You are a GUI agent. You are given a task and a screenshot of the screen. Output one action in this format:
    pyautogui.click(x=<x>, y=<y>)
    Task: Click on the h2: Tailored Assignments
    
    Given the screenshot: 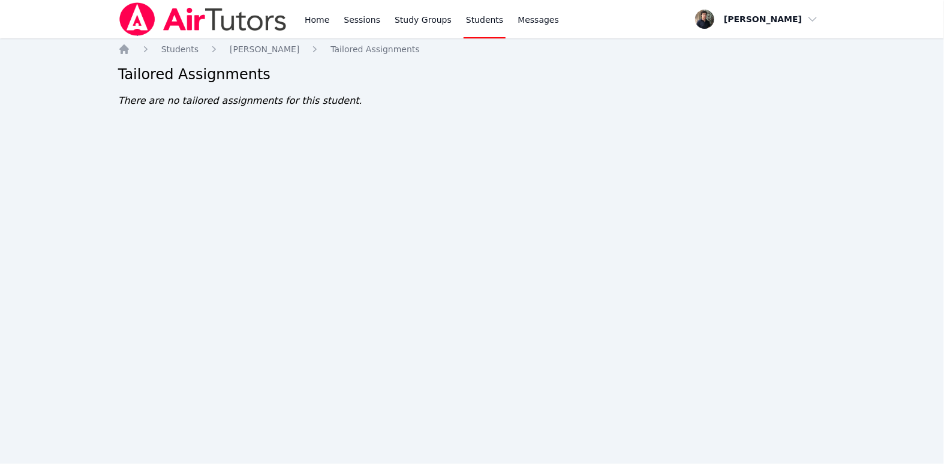 What is the action you would take?
    pyautogui.click(x=472, y=74)
    